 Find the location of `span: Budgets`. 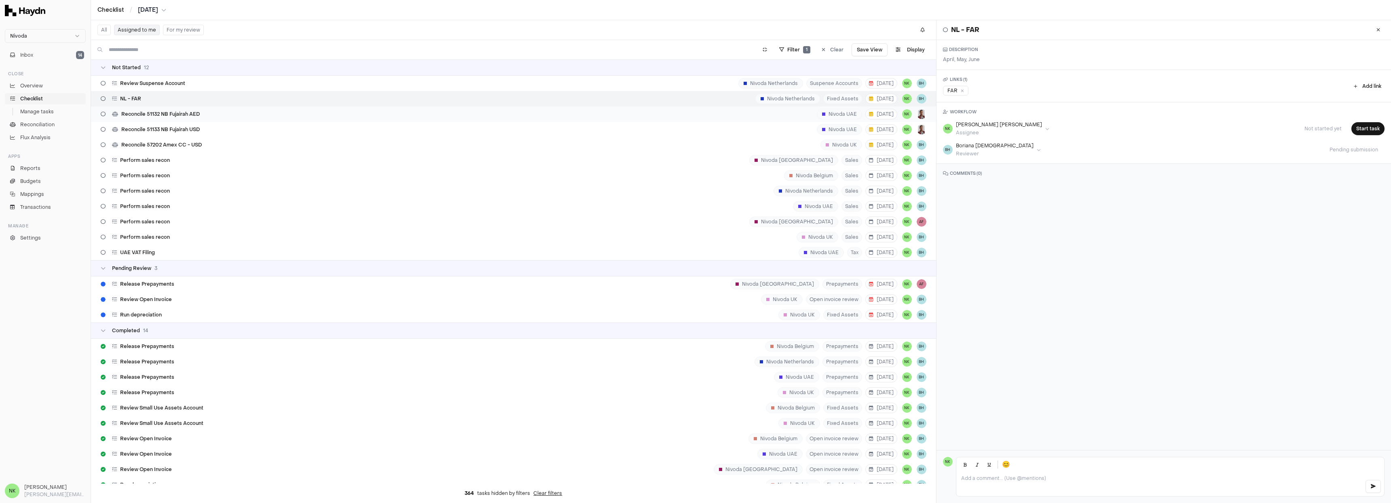

span: Budgets is located at coordinates (30, 181).